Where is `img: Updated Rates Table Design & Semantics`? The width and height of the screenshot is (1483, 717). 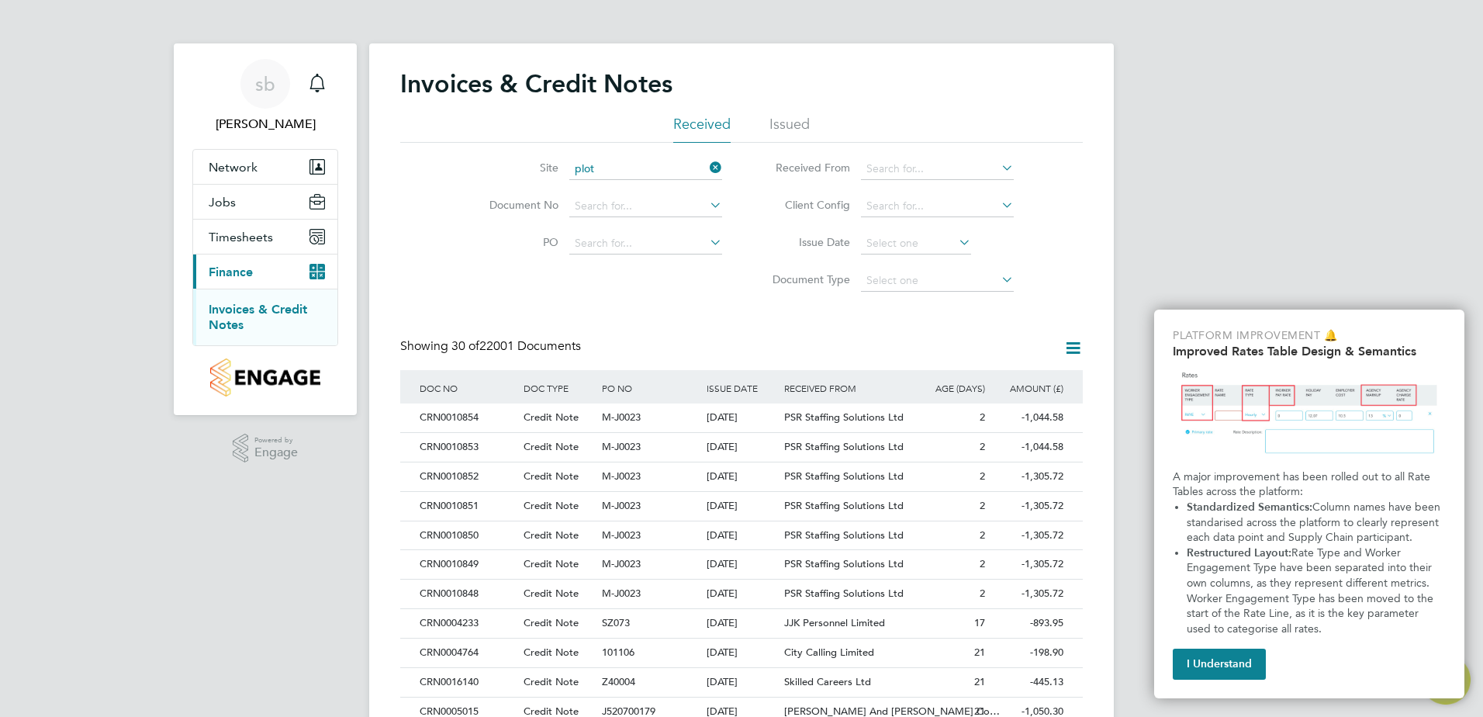
img: Updated Rates Table Design & Semantics is located at coordinates (1309, 413).